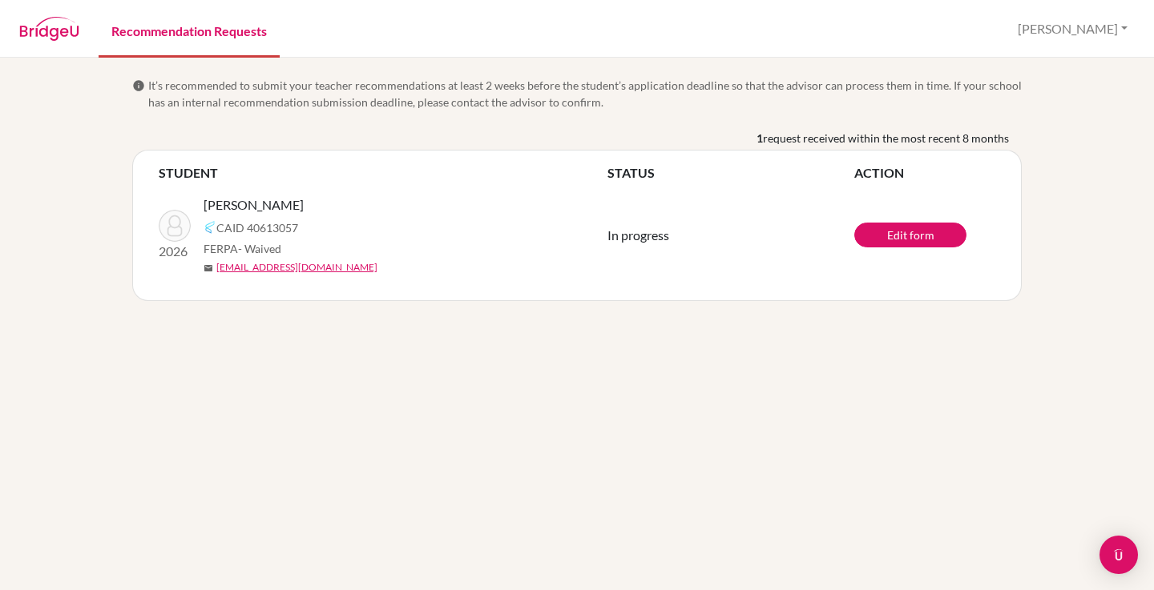 The height and width of the screenshot is (590, 1154). What do you see at coordinates (139, 86) in the screenshot?
I see `span: info` at bounding box center [139, 86].